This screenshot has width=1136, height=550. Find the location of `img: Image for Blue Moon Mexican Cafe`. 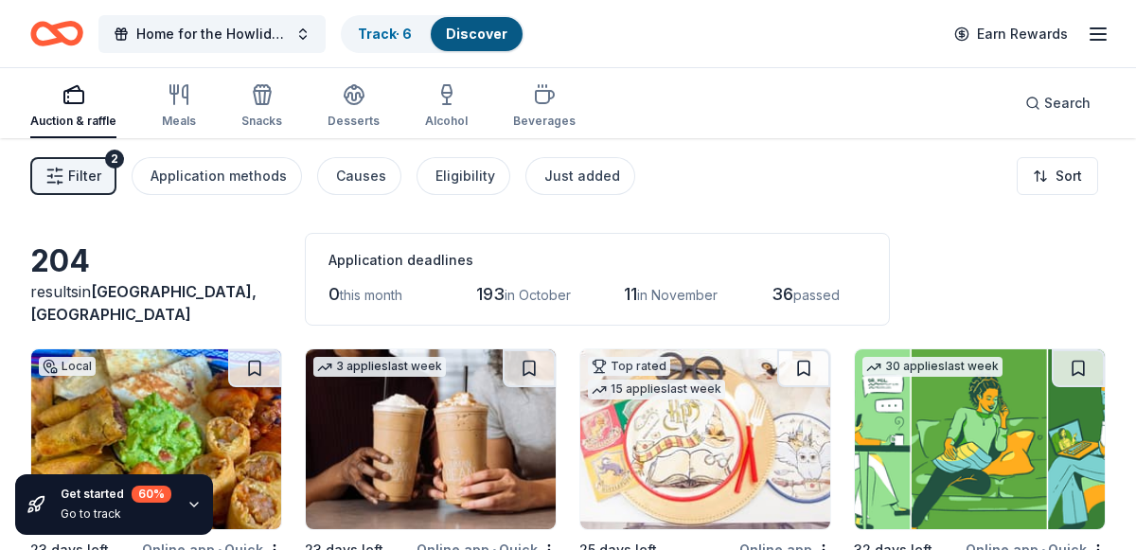

img: Image for Blue Moon Mexican Cafe is located at coordinates (156, 439).